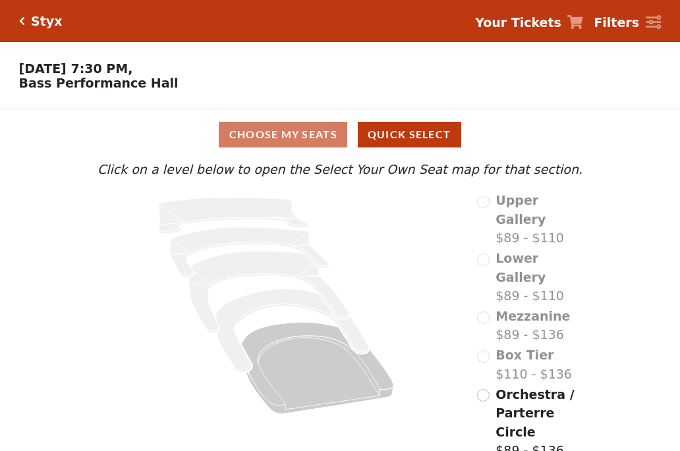 This screenshot has width=680, height=451. I want to click on path: Orchestra / Parterre Circle - Seats Available: 309, so click(317, 368).